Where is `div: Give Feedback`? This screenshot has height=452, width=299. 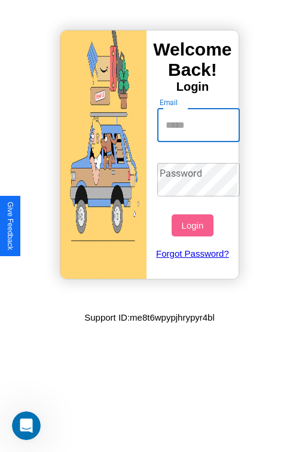 div: Give Feedback is located at coordinates (10, 226).